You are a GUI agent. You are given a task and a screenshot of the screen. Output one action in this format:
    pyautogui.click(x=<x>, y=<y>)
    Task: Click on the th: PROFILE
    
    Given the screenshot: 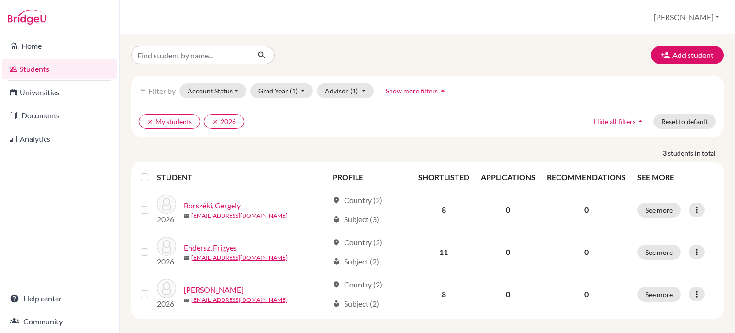 What is the action you would take?
    pyautogui.click(x=369, y=177)
    